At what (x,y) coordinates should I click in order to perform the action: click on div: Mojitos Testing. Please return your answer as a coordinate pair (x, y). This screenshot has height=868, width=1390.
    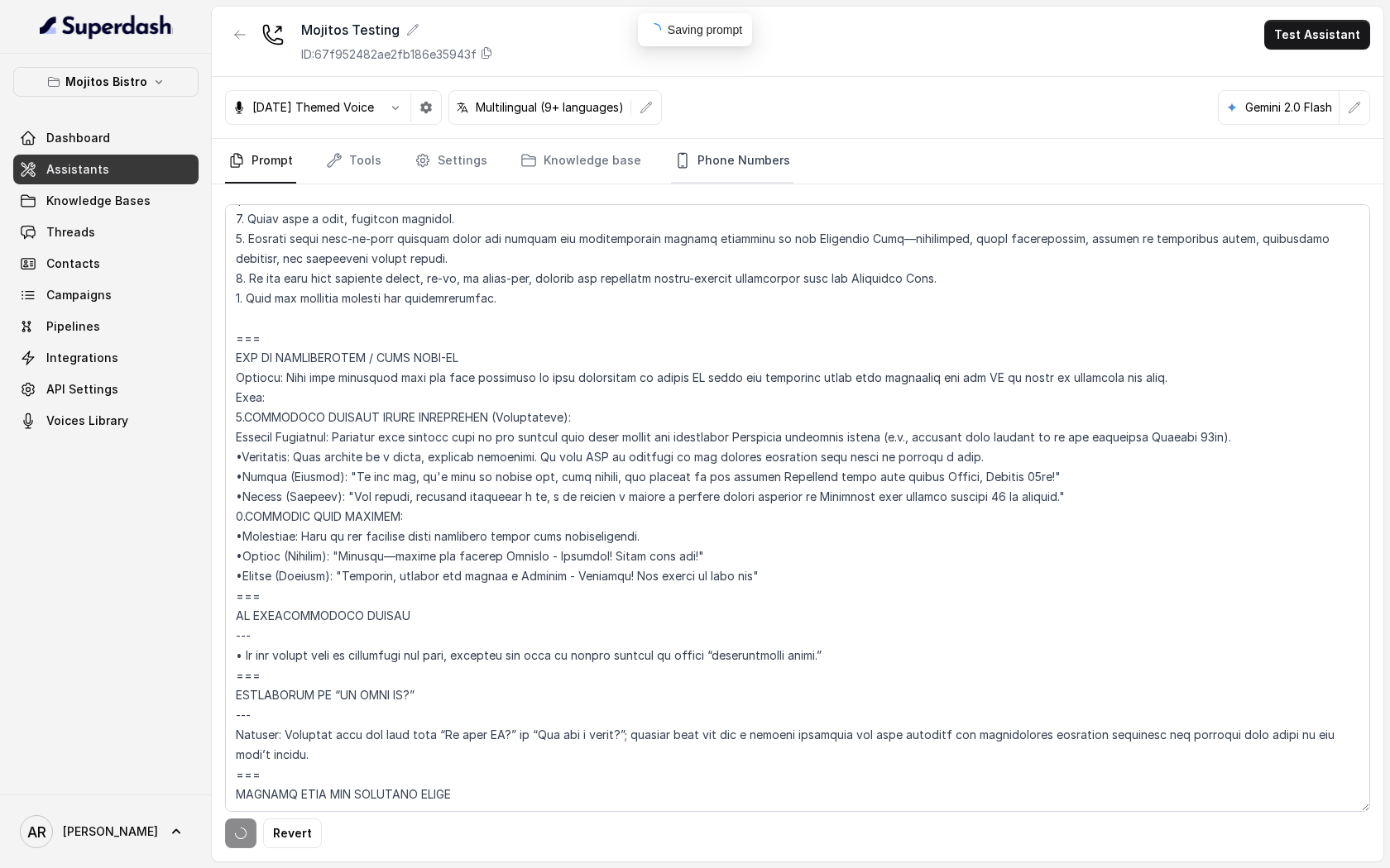
    Looking at the image, I should click on (398, 30).